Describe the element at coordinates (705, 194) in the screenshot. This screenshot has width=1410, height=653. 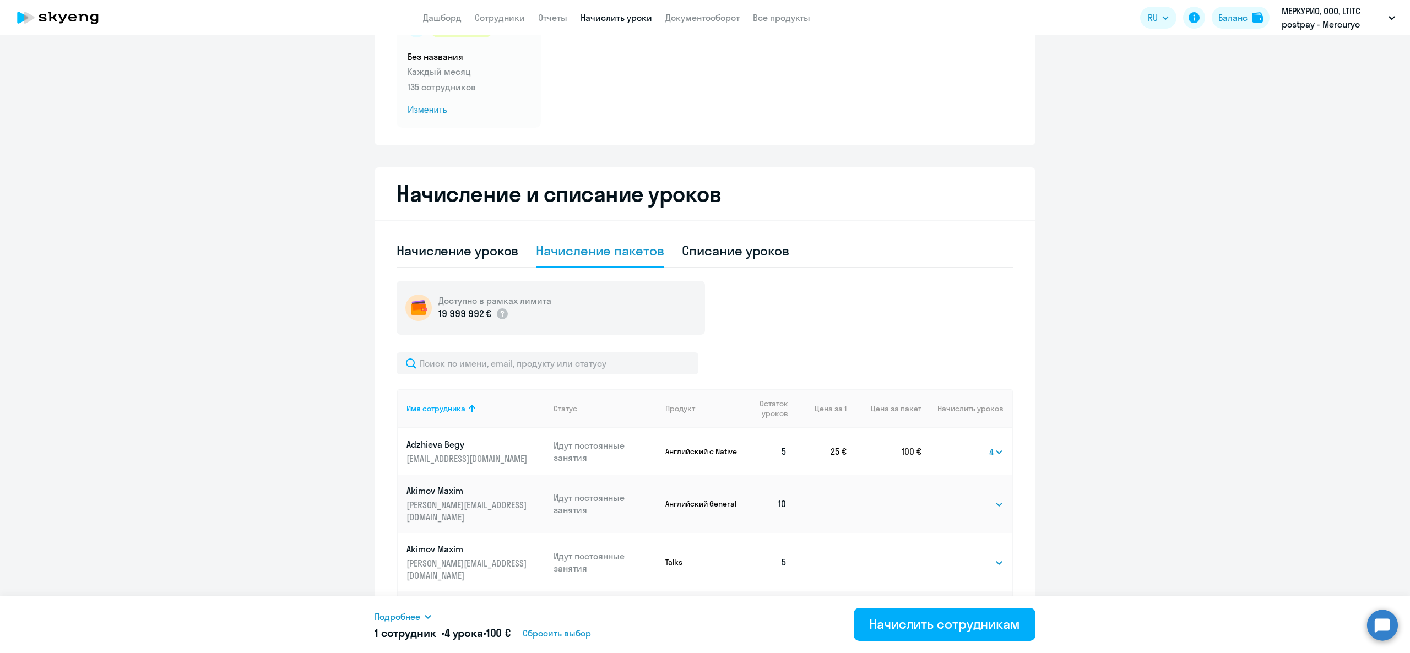
I see `h2: Начисление и списание уроков` at that location.